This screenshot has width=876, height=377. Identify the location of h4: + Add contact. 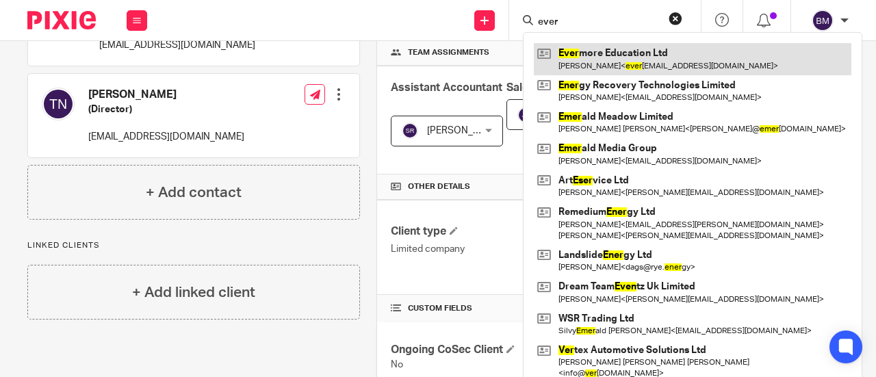
(194, 192).